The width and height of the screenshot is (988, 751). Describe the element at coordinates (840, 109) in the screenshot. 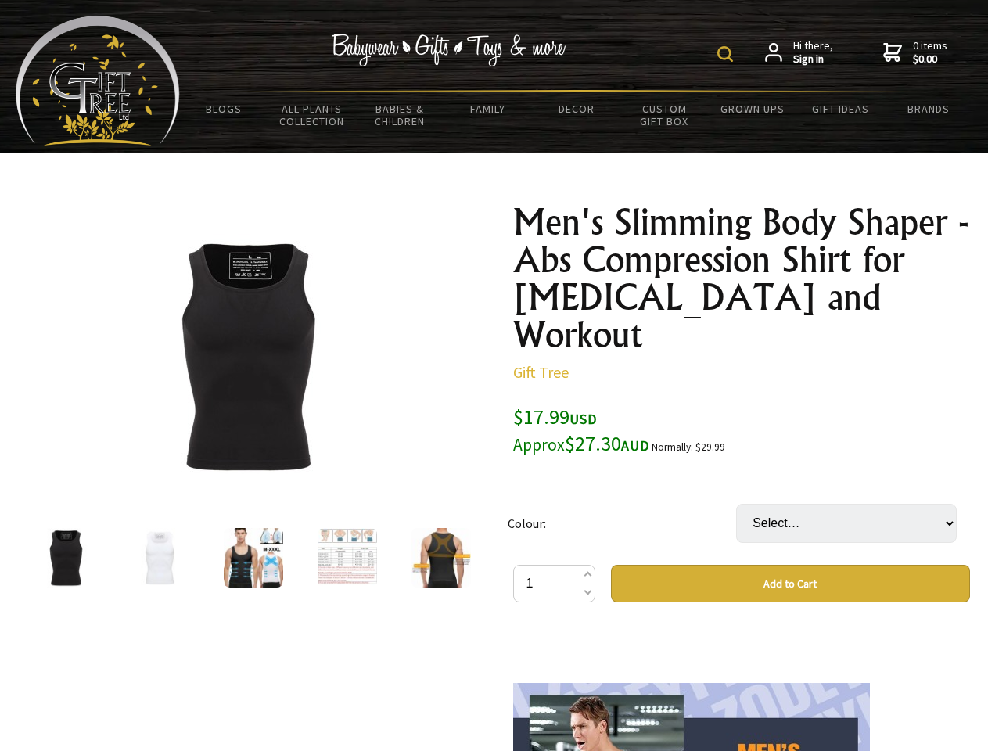

I see `a: Gift Ideas` at that location.